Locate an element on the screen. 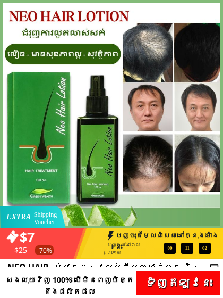 This screenshot has height=298, width=223. p: ទិញ​ឥឡូវនេះ is located at coordinates (178, 283).